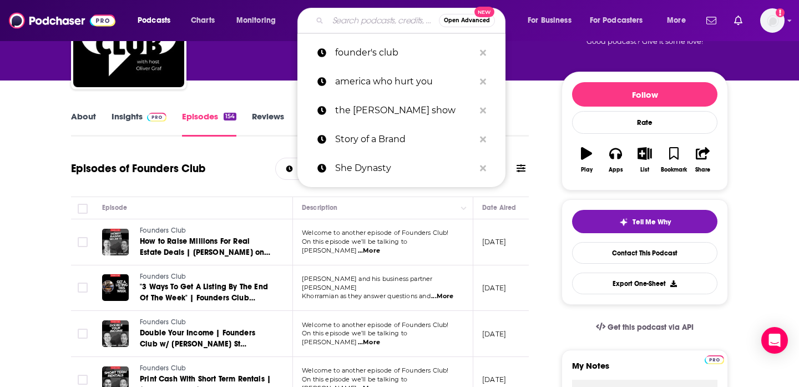 This screenshot has width=799, height=387. I want to click on button: Follow, so click(645, 94).